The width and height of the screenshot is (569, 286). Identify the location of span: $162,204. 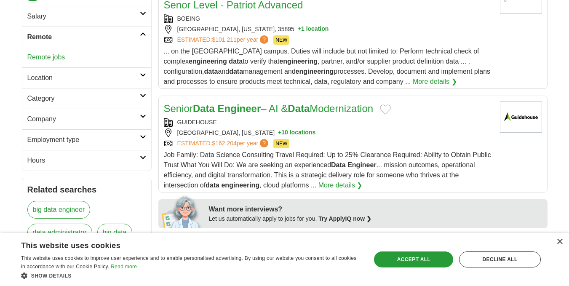
(224, 143).